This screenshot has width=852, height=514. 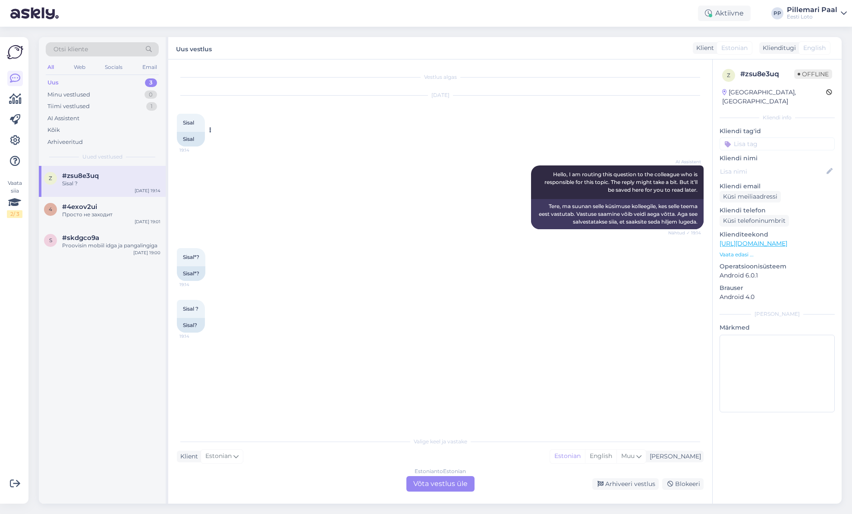 What do you see at coordinates (50, 209) in the screenshot?
I see `span: 4` at bounding box center [50, 209].